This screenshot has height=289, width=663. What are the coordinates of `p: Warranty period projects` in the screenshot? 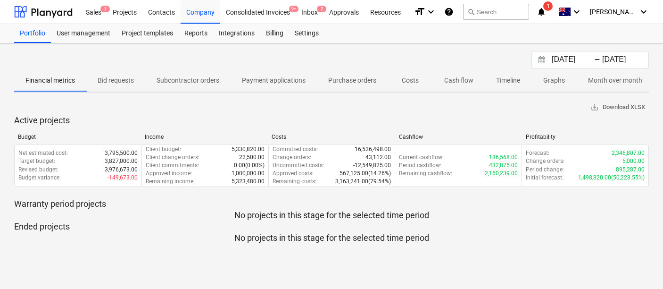 It's located at (331, 204).